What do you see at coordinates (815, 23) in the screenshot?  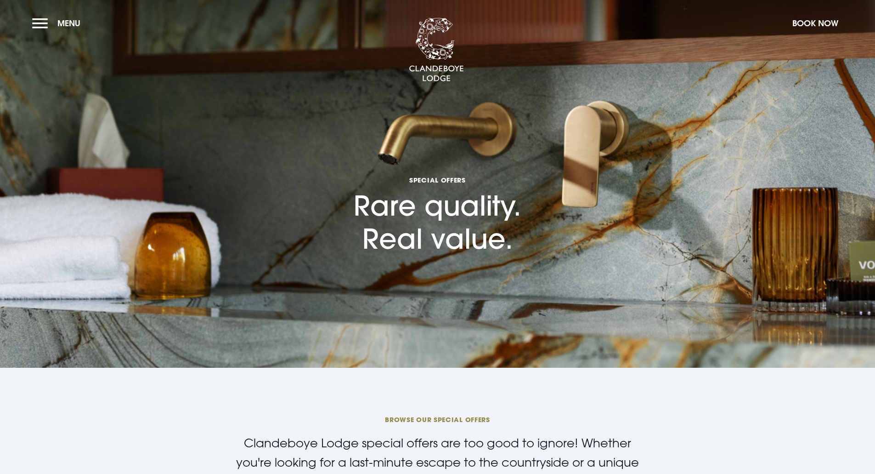 I see `button: Book Now` at bounding box center [815, 23].